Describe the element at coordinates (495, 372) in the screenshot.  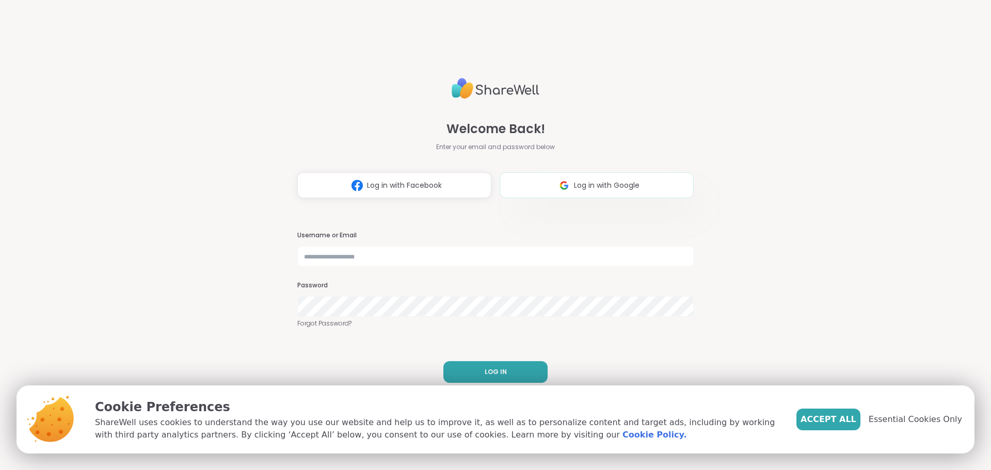
I see `button: LOG IN` at that location.